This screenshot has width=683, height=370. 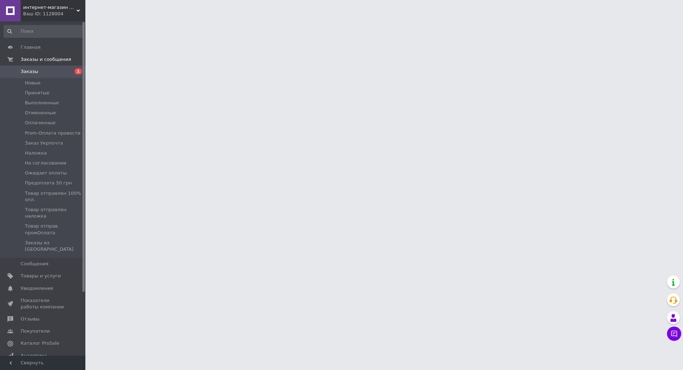 I want to click on span: Товар отправлен 100% опл., so click(x=54, y=197).